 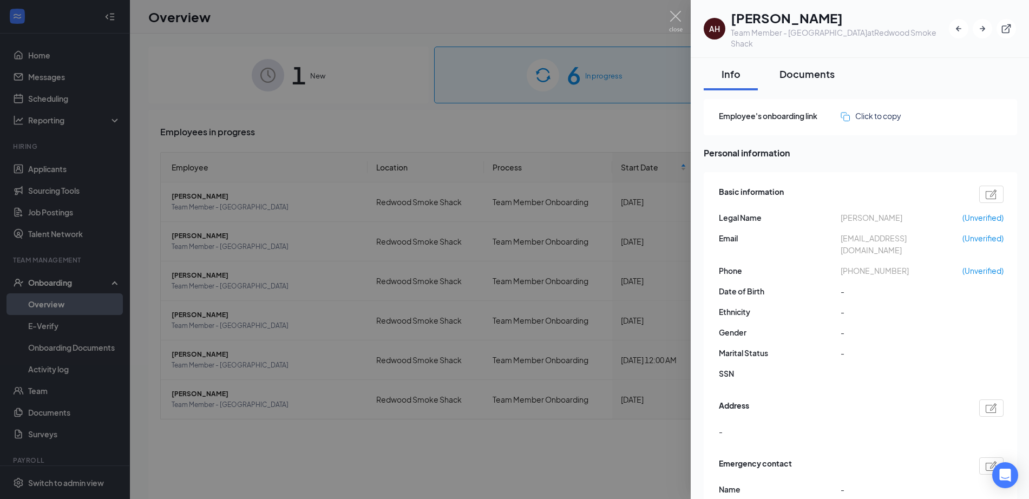 What do you see at coordinates (715, 29) in the screenshot?
I see `div: AH` at bounding box center [715, 29].